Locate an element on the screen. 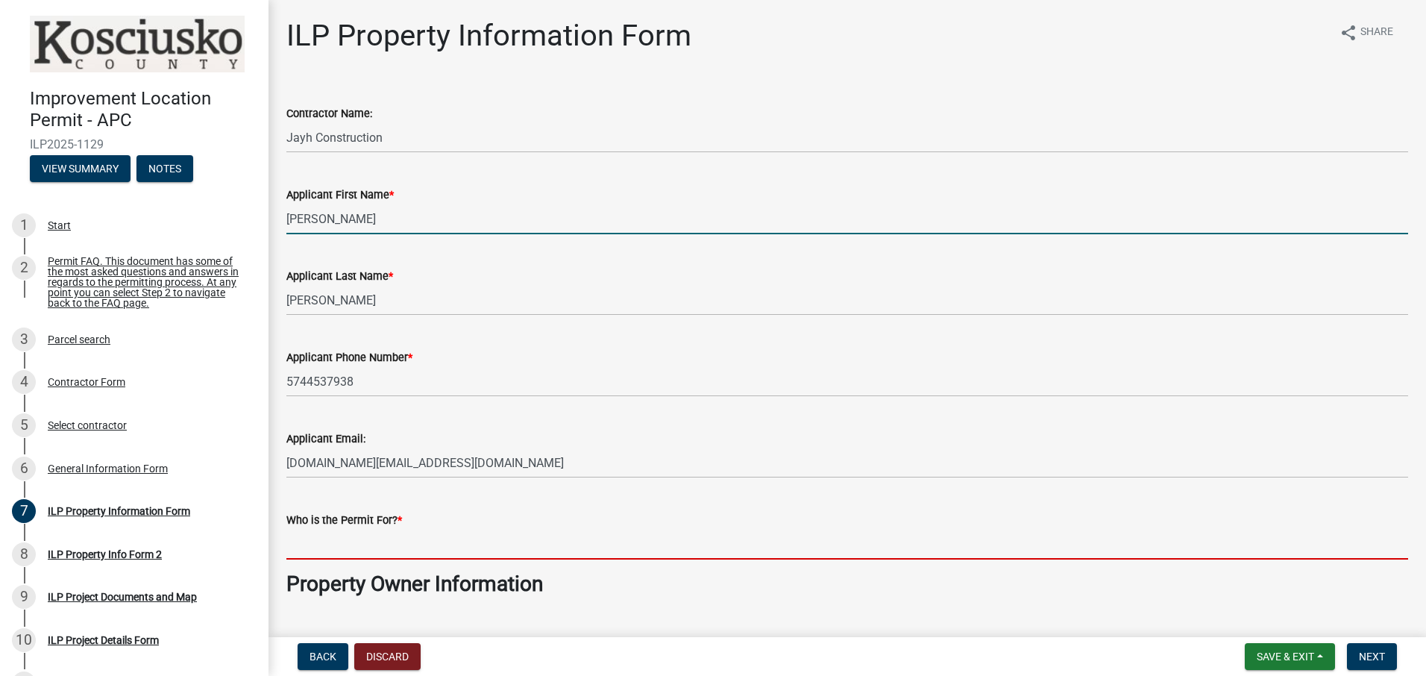 The width and height of the screenshot is (1426, 676). label: Contractor Name: is located at coordinates (329, 114).